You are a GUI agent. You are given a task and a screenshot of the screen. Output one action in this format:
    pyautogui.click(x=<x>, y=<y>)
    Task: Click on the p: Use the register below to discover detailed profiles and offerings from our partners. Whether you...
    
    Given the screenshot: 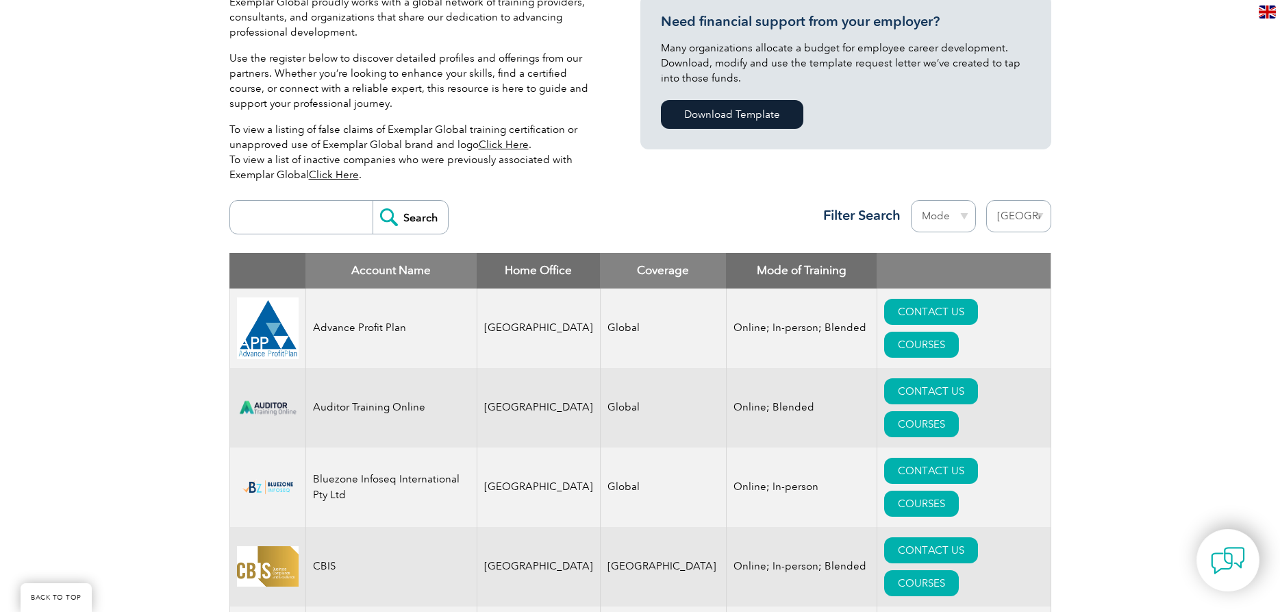 What is the action you would take?
    pyautogui.click(x=414, y=81)
    